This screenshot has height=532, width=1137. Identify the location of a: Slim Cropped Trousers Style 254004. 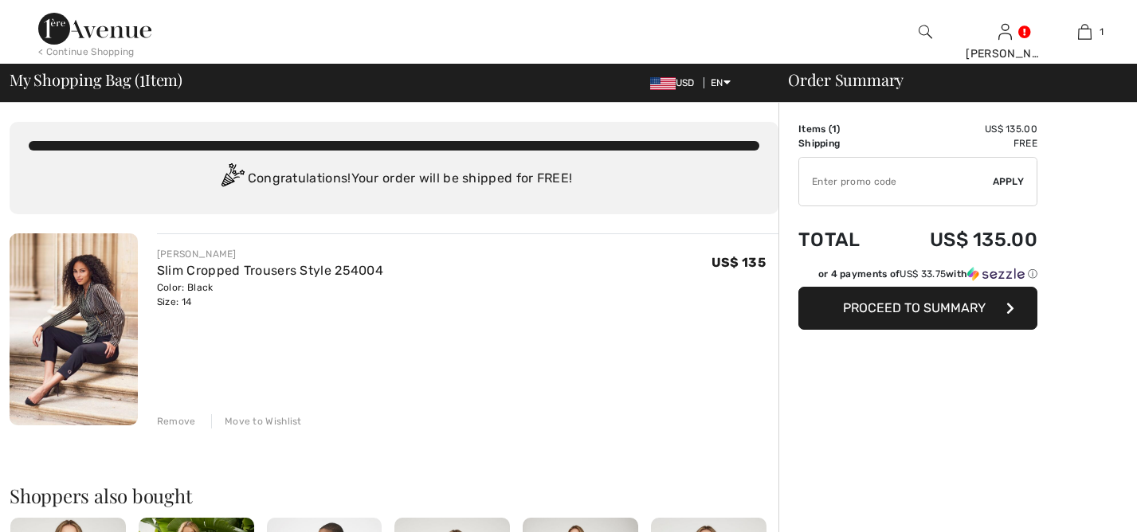
(270, 270).